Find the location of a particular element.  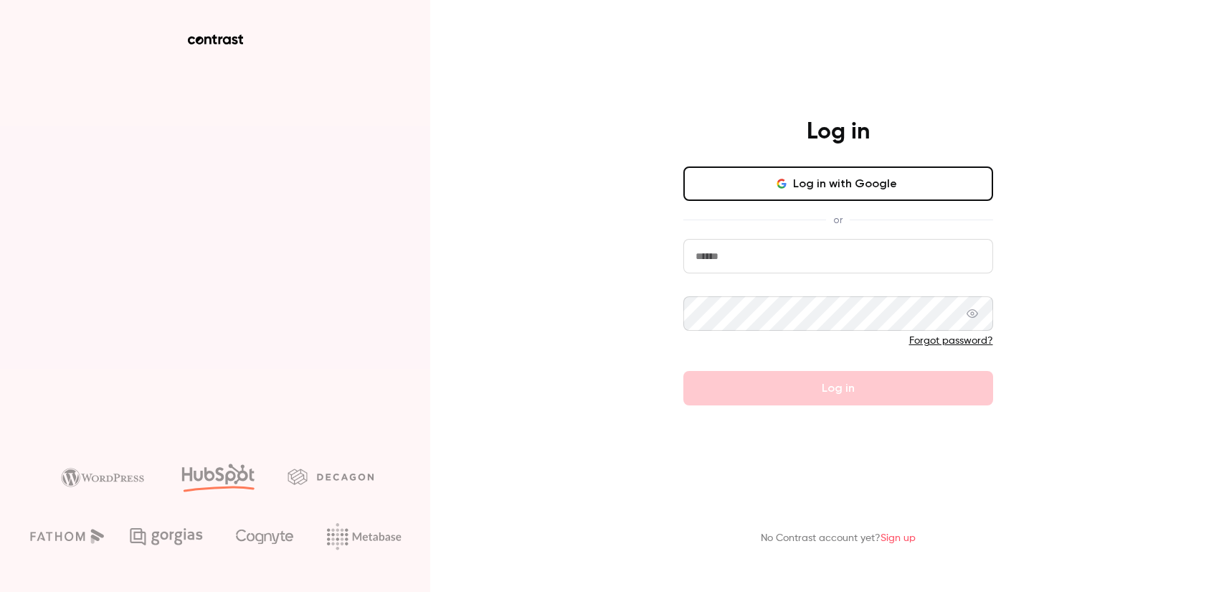

a: Forgot password? is located at coordinates (951, 341).